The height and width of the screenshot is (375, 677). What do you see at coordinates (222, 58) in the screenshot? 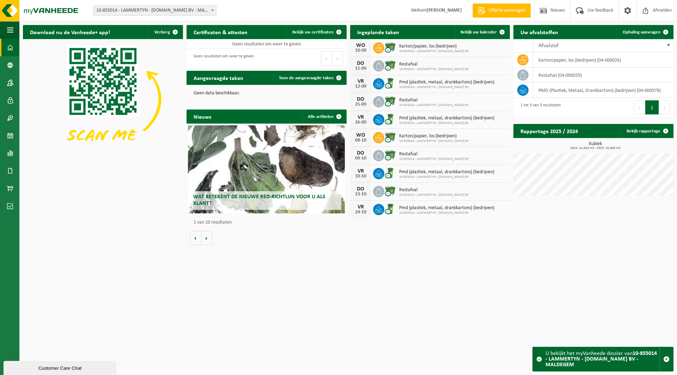
I see `div: Geen resultaten om weer te geven` at bounding box center [222, 58].